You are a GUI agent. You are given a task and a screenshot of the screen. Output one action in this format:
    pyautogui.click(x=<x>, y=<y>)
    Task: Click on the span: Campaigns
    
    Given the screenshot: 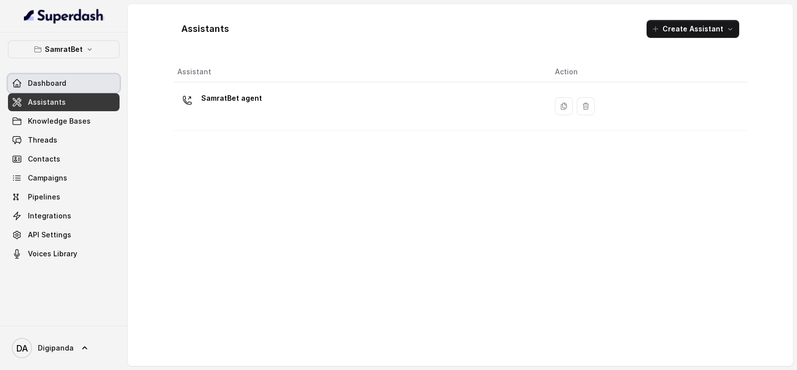 What is the action you would take?
    pyautogui.click(x=47, y=178)
    